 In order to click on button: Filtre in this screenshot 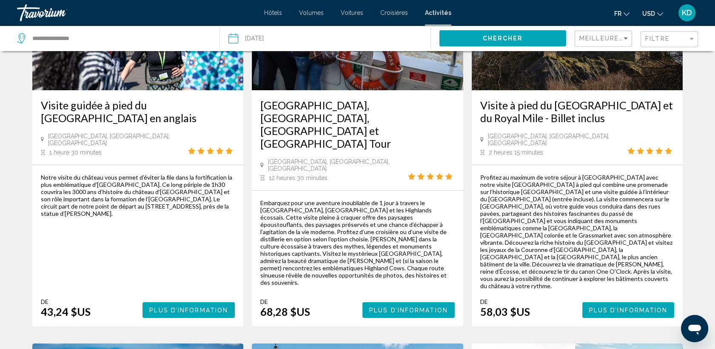, I will do `click(669, 39)`.